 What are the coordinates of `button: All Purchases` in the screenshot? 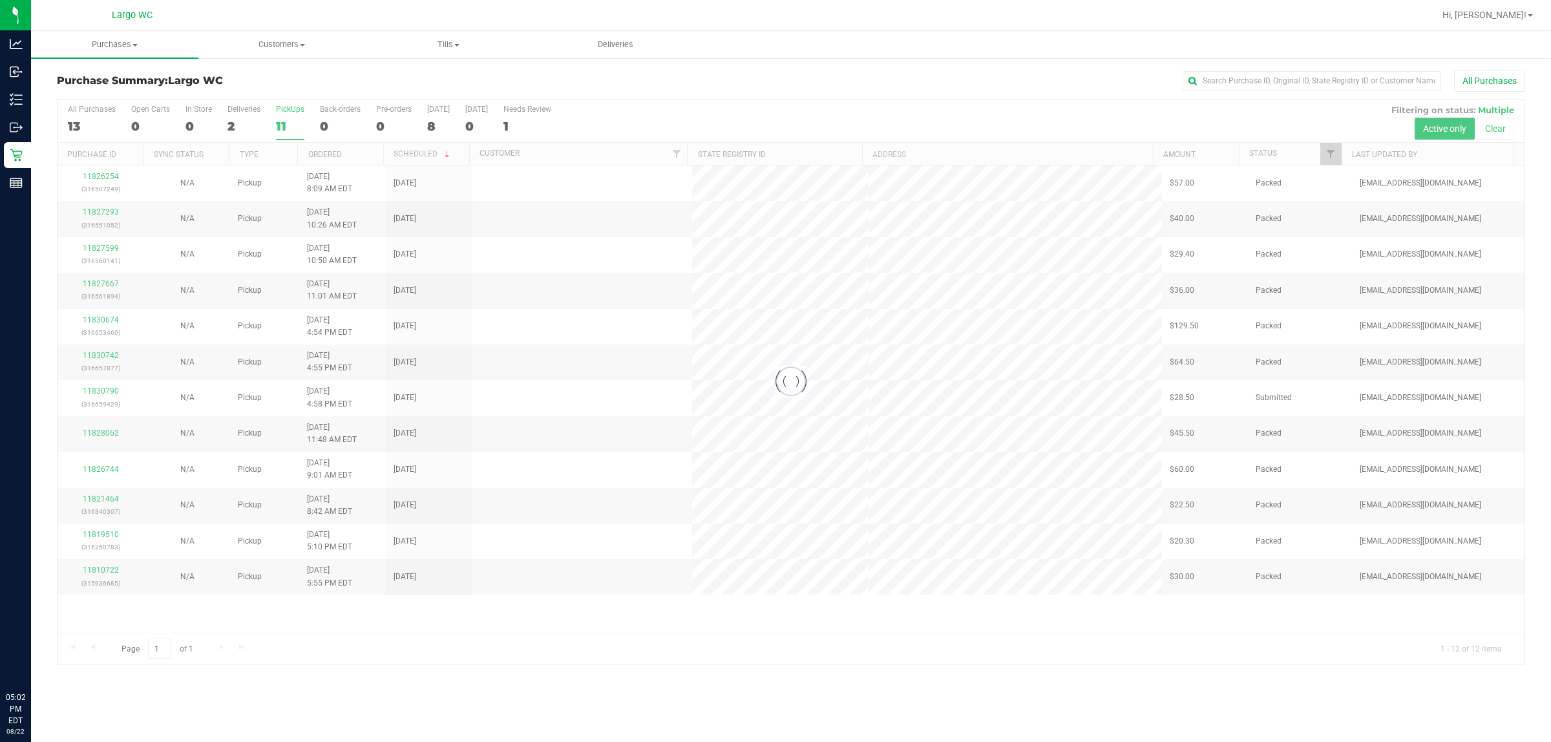 It's located at (1489, 81).